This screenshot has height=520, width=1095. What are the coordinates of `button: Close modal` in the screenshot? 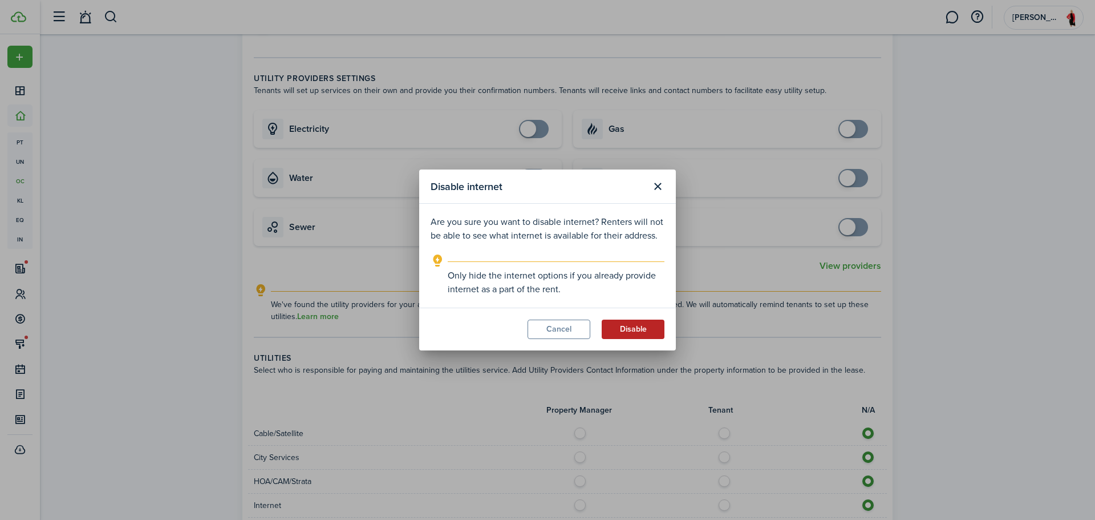 It's located at (658, 186).